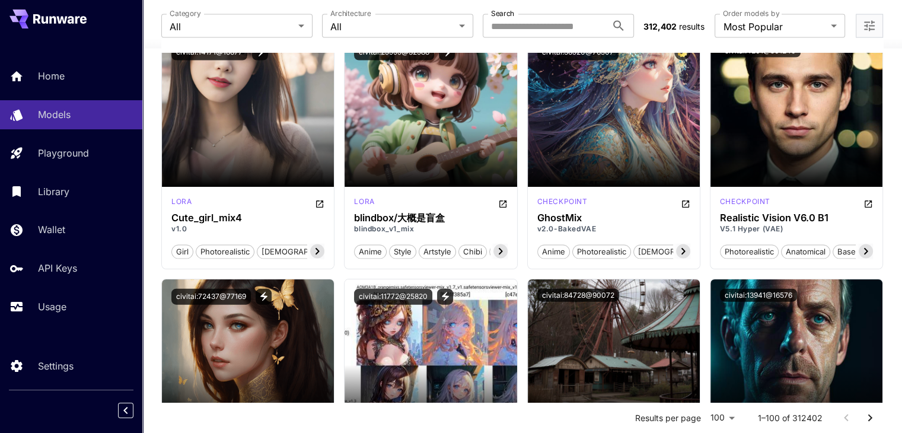 Image resolution: width=902 pixels, height=433 pixels. What do you see at coordinates (248, 218) in the screenshot?
I see `div: Cute_girl_mix4` at bounding box center [248, 218].